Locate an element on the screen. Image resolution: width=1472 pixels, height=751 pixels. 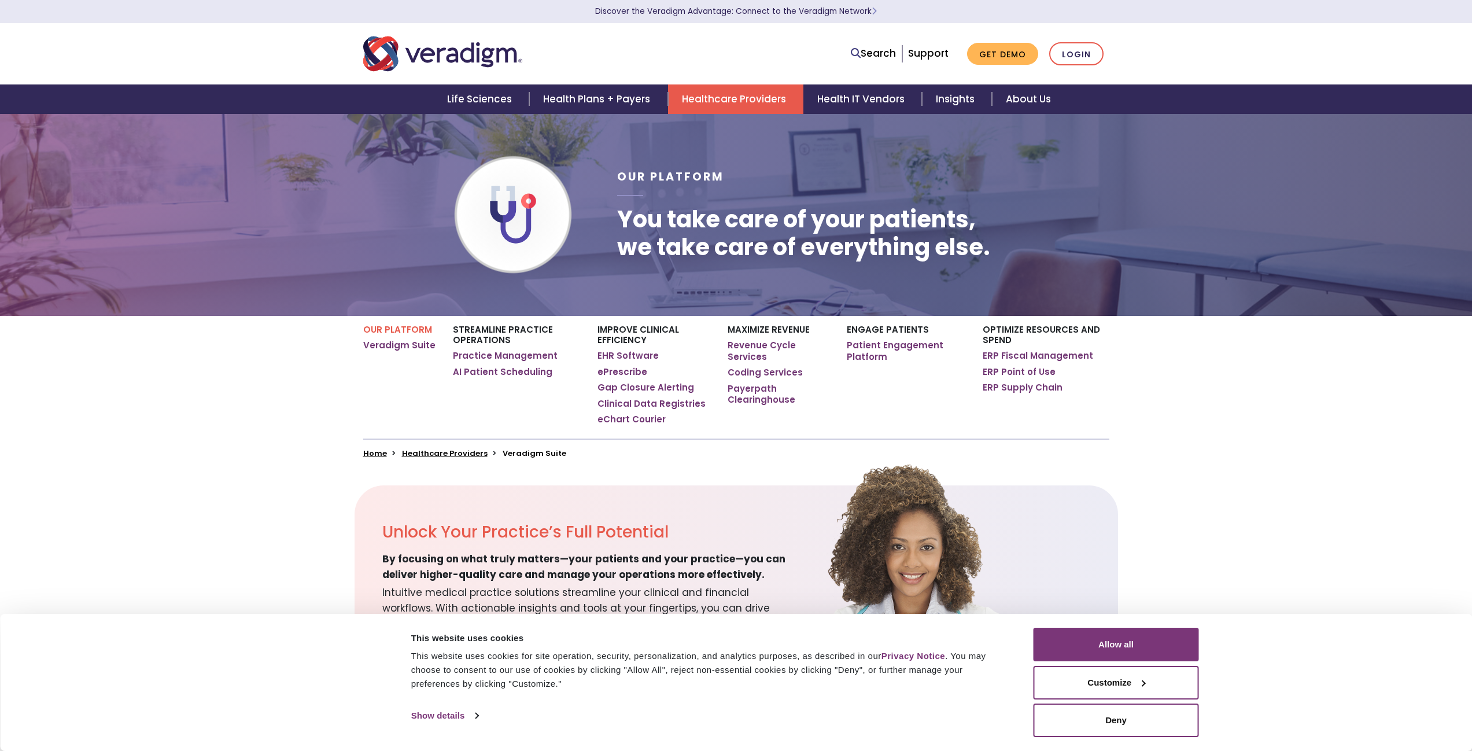
button: Deny is located at coordinates (1117, 720).